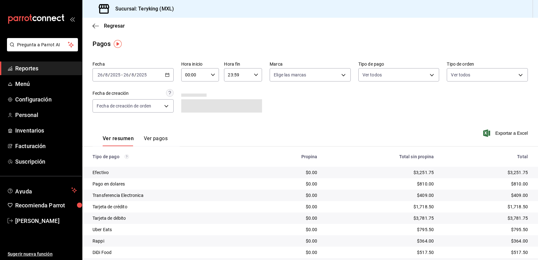  What do you see at coordinates (46, 161) in the screenshot?
I see `span: Suscripción` at bounding box center [46, 161].